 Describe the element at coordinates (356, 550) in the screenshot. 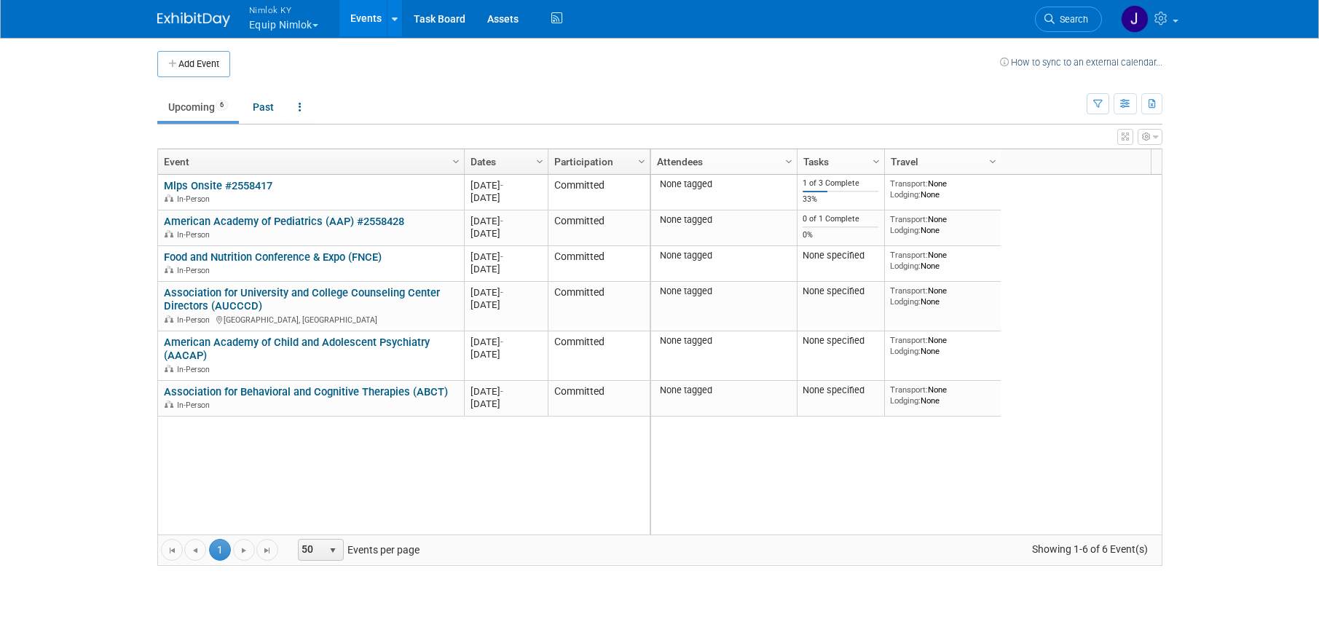

I see `span: Events per page` at that location.